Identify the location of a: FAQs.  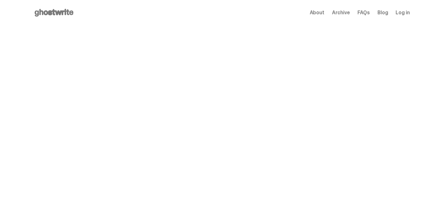
(363, 13).